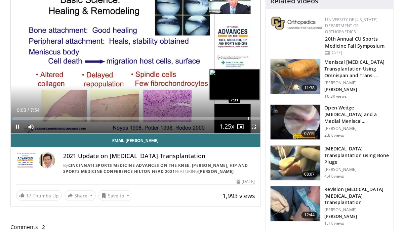  I want to click on p: 2.8K views, so click(335, 136).